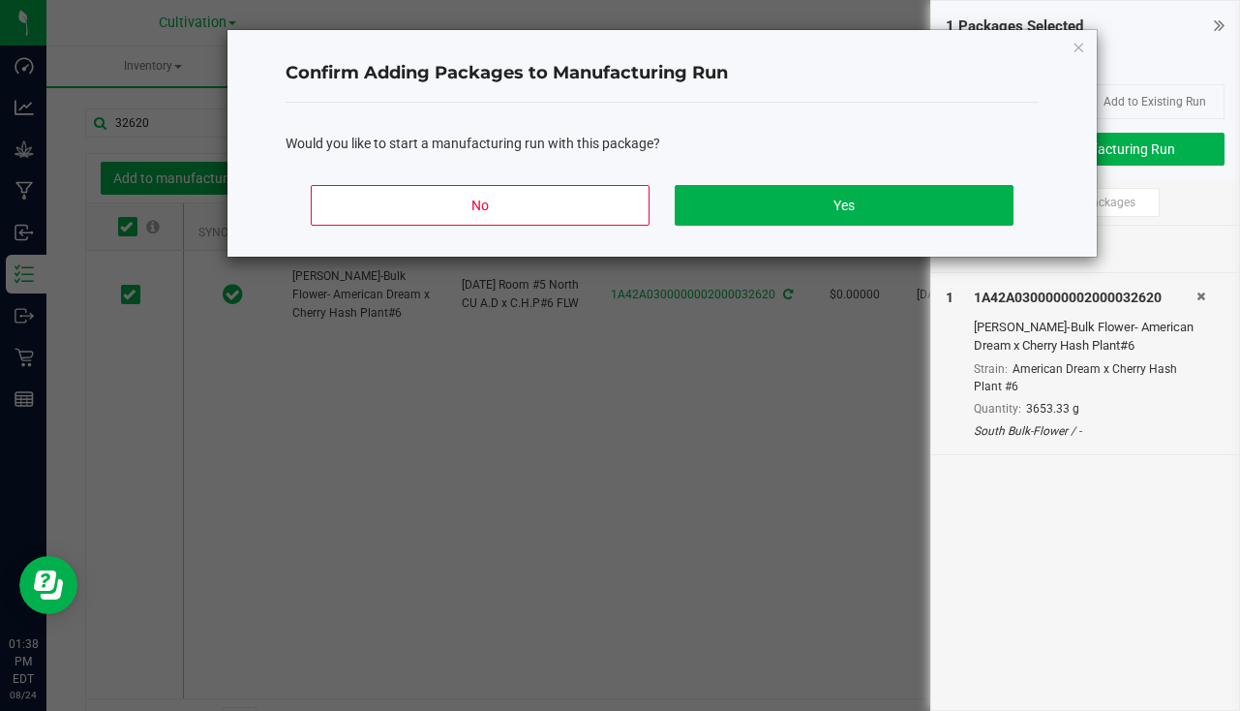  I want to click on button: Yes, so click(844, 205).